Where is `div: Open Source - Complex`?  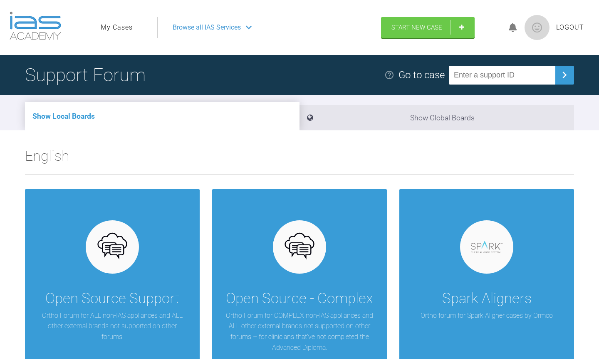
div: Open Source - Complex is located at coordinates (300, 298).